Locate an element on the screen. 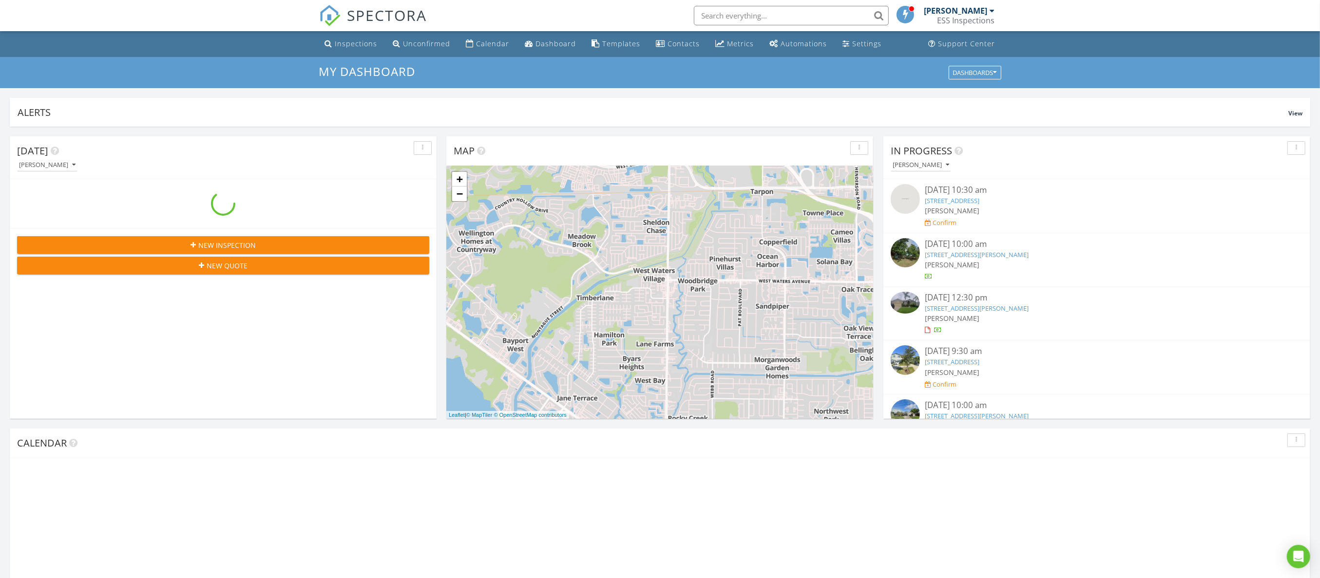  a: Support Center is located at coordinates (962, 44).